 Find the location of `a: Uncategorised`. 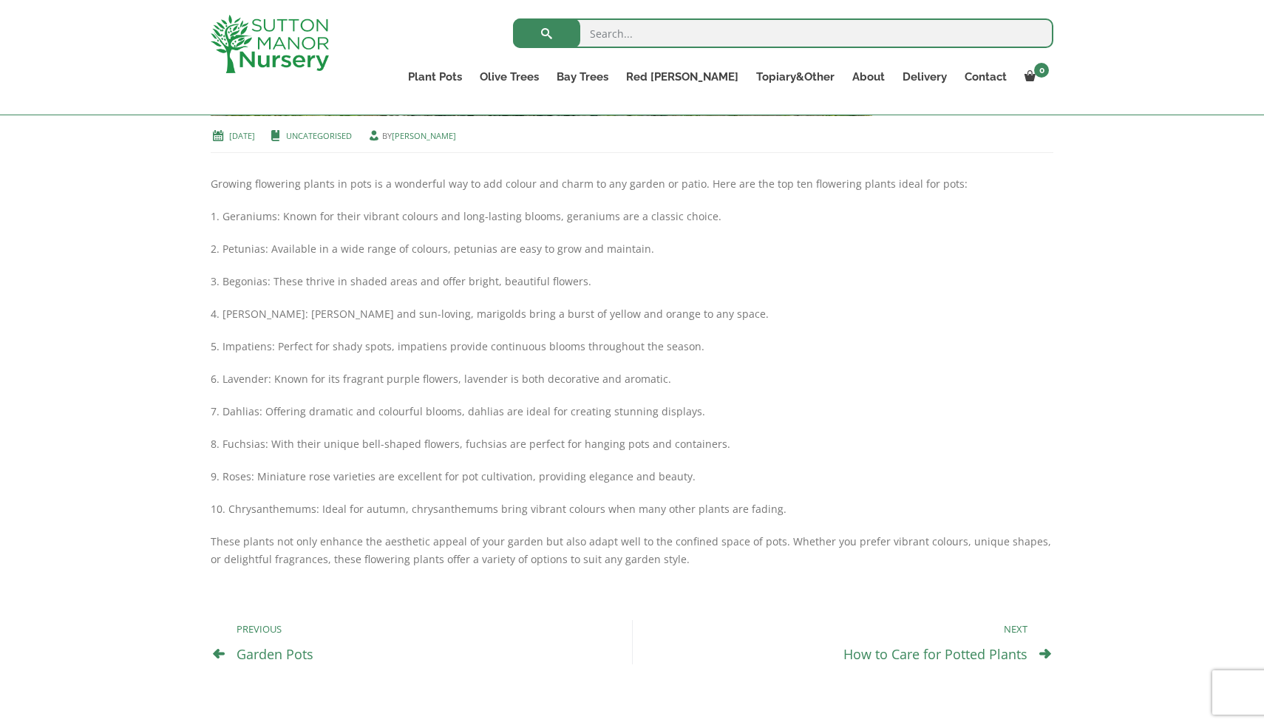

a: Uncategorised is located at coordinates (319, 135).